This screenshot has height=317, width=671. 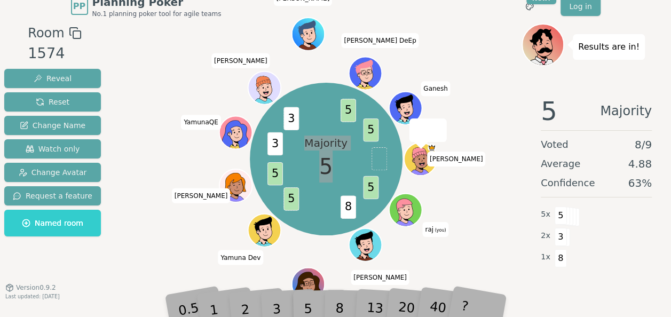 I want to click on span: Version 0.9.2, so click(x=36, y=288).